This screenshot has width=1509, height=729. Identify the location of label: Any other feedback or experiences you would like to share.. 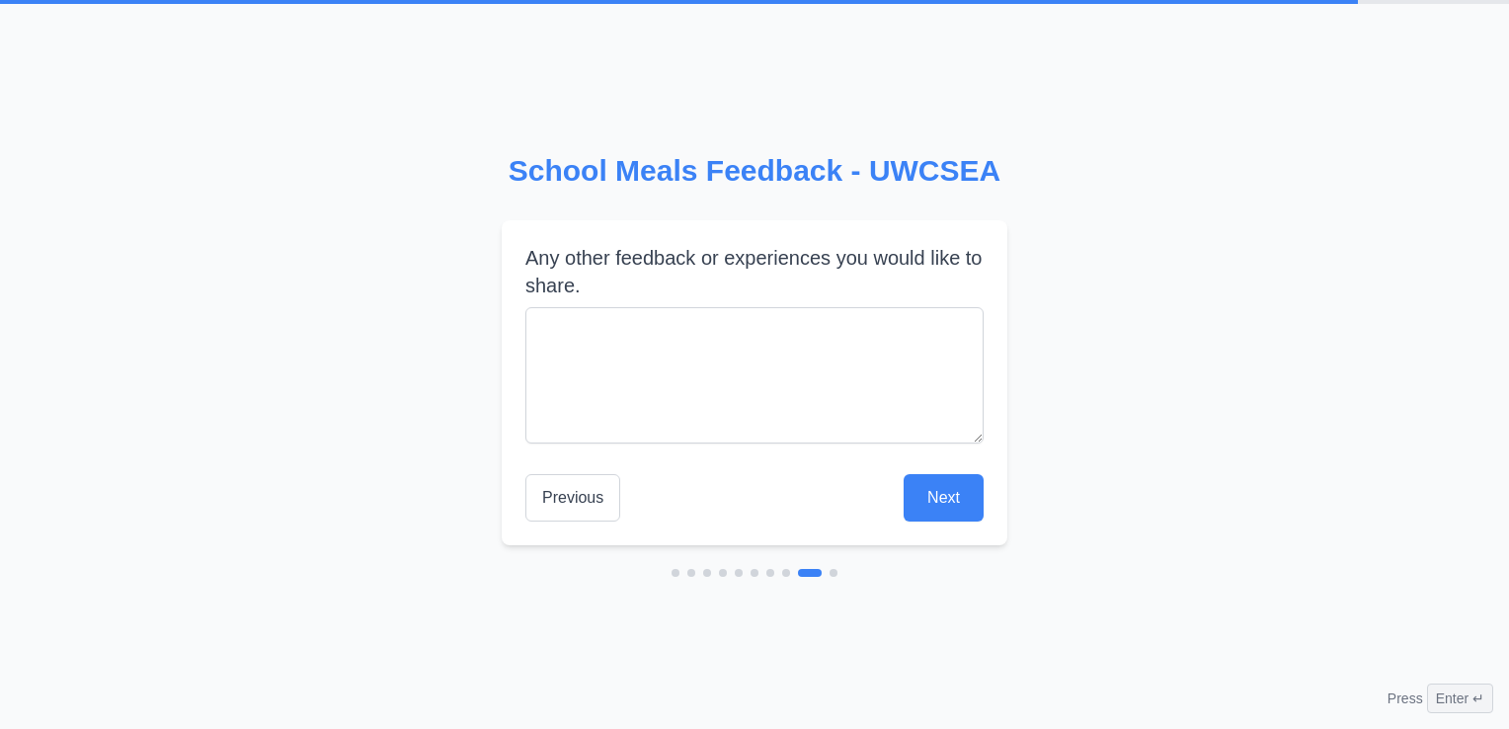
(755, 272).